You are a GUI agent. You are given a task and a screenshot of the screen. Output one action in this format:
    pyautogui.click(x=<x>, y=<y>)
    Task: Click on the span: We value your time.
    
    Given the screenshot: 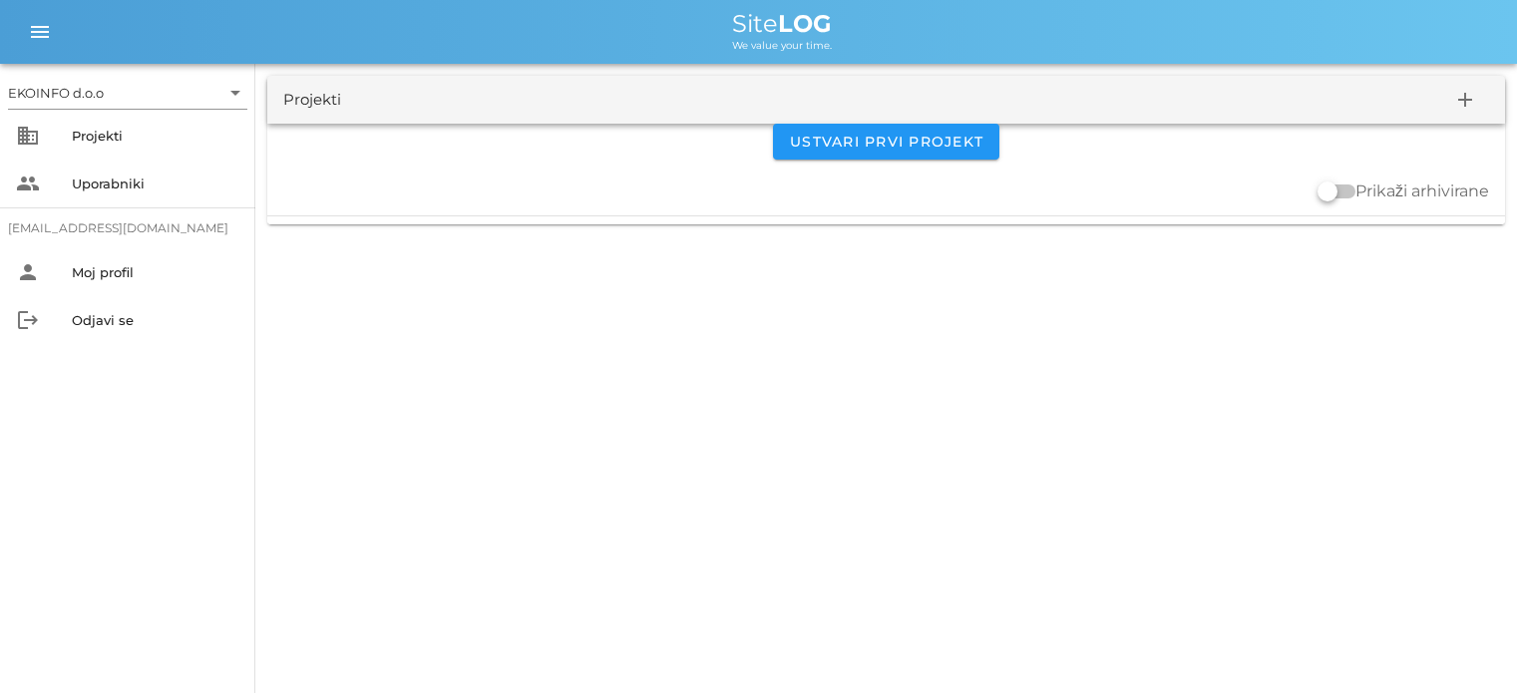 What is the action you would take?
    pyautogui.click(x=782, y=45)
    